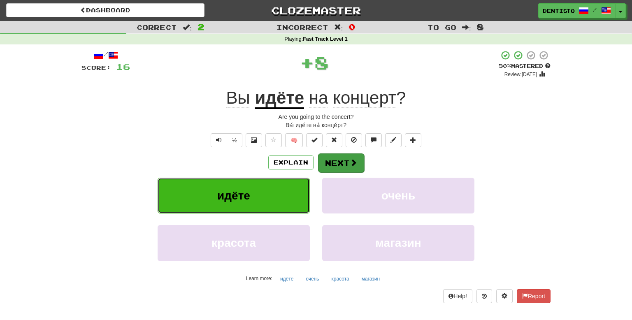 This screenshot has height=320, width=632. What do you see at coordinates (442, 27) in the screenshot?
I see `span: To go` at bounding box center [442, 27].